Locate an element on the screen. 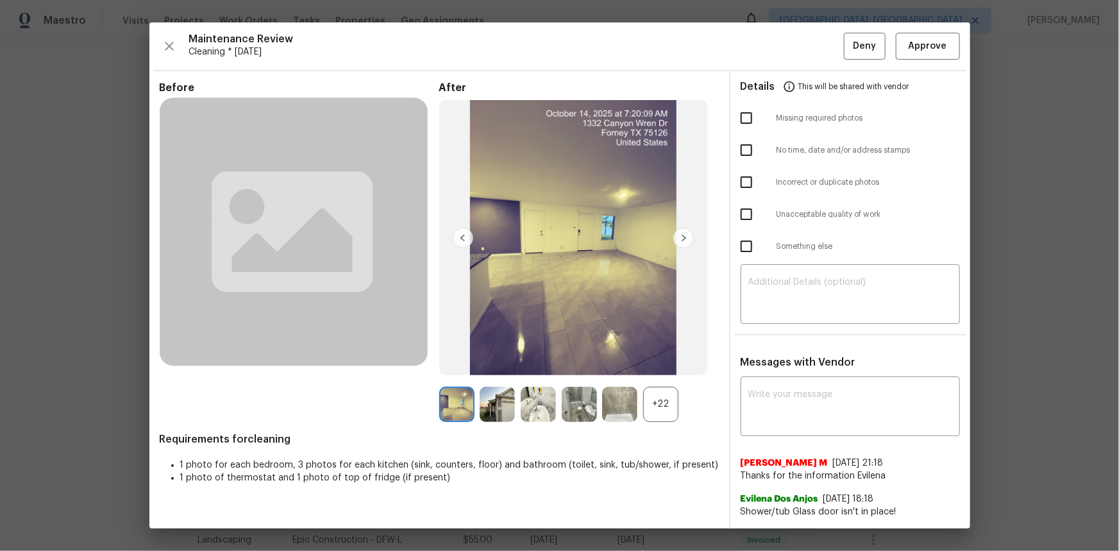 The image size is (1119, 551). span: Requirements for cleaning is located at coordinates (439, 439).